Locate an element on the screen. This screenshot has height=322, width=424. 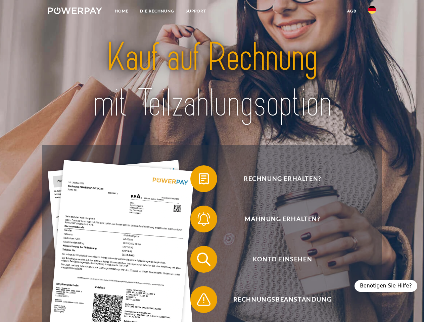
button: Rechnung erhalten? is located at coordinates (278, 179).